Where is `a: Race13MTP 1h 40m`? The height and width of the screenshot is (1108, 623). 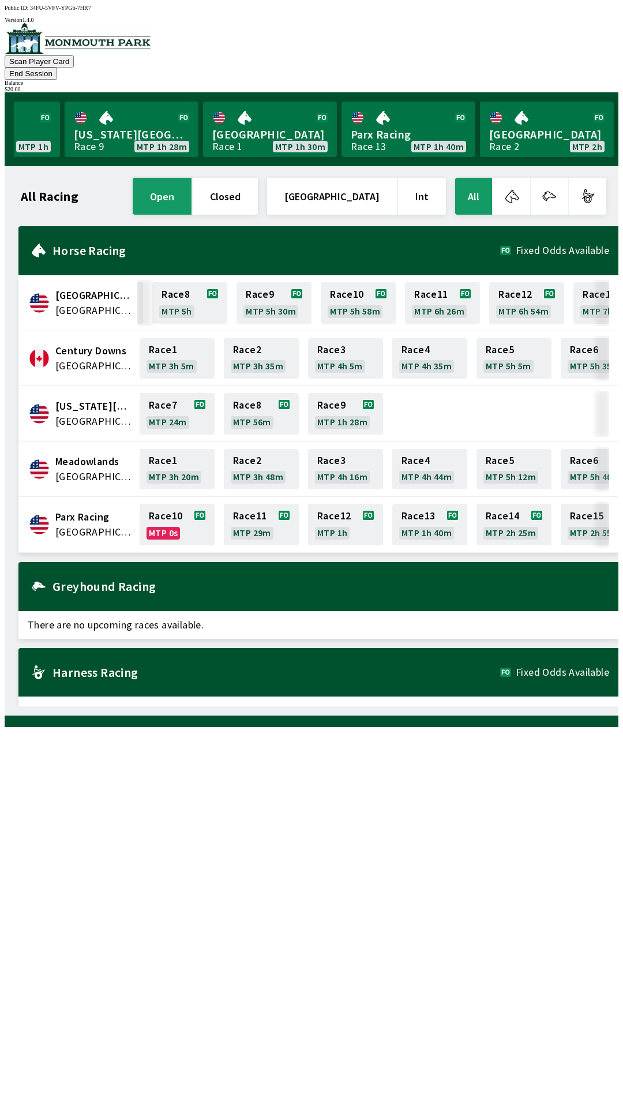 a: Race13MTP 1h 40m is located at coordinates (430, 525).